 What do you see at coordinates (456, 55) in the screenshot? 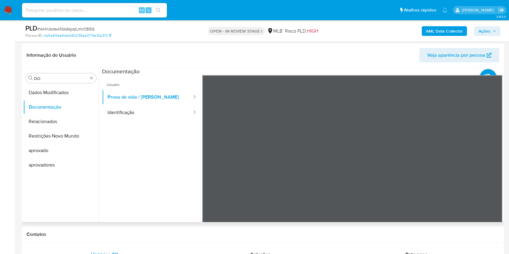
I see `span: Veja aparência por pessoa` at bounding box center [456, 55].